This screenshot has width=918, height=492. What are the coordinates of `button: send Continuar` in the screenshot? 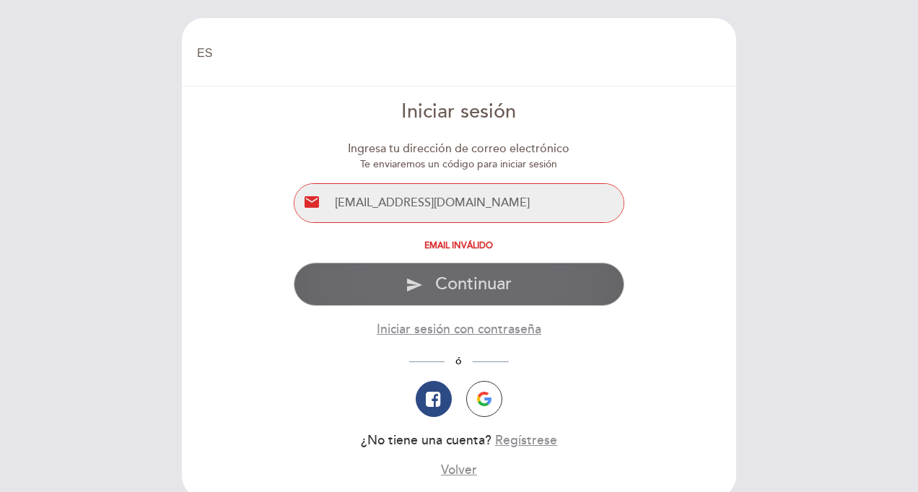 It's located at (459, 284).